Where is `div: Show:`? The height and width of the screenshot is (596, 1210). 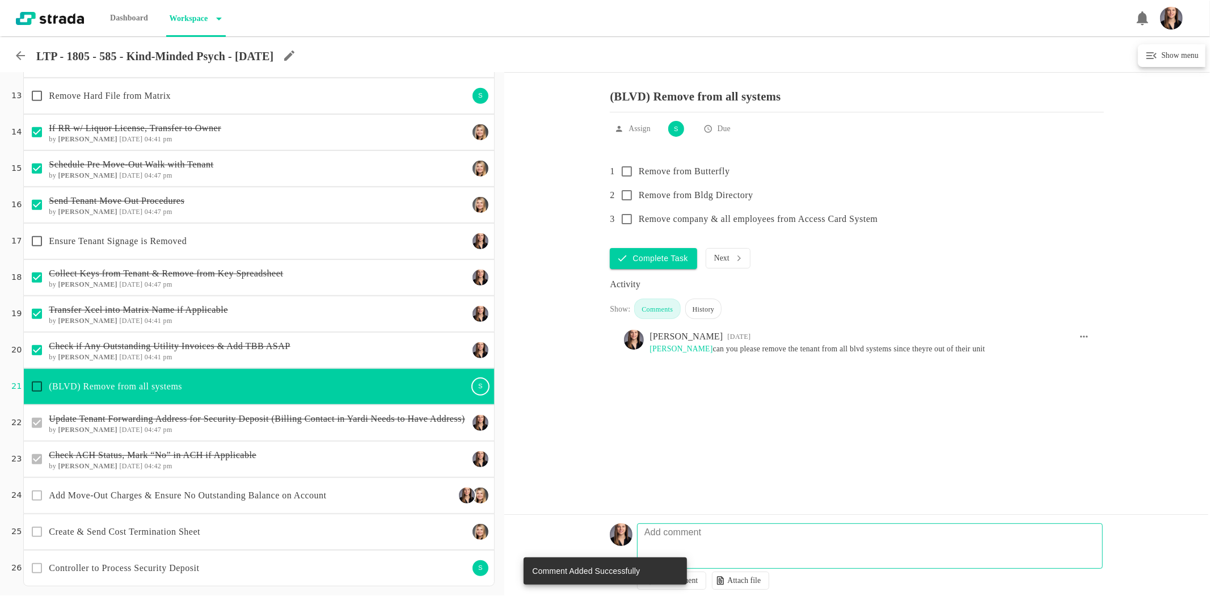
div: Show: is located at coordinates (620, 311).